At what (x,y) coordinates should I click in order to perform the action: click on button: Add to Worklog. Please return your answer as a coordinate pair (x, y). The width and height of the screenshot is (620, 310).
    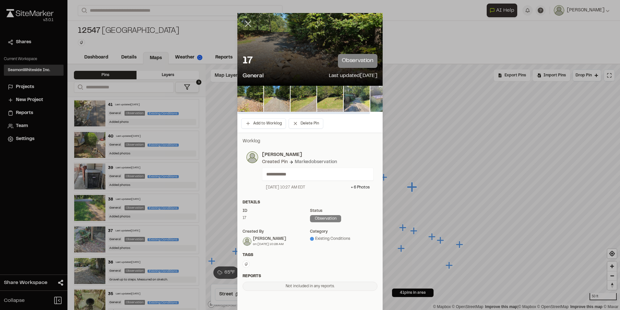
    Looking at the image, I should click on (264, 123).